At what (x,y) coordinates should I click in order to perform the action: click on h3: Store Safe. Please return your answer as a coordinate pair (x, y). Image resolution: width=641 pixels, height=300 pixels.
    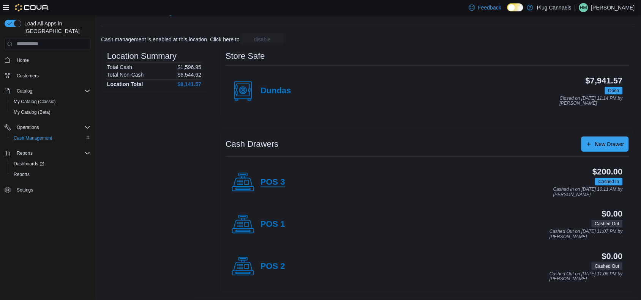
    Looking at the image, I should click on (245, 56).